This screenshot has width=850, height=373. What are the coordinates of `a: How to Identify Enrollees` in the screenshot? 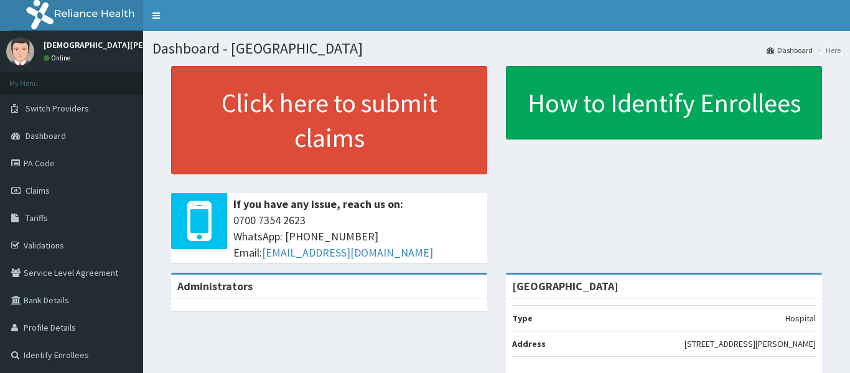 It's located at (664, 103).